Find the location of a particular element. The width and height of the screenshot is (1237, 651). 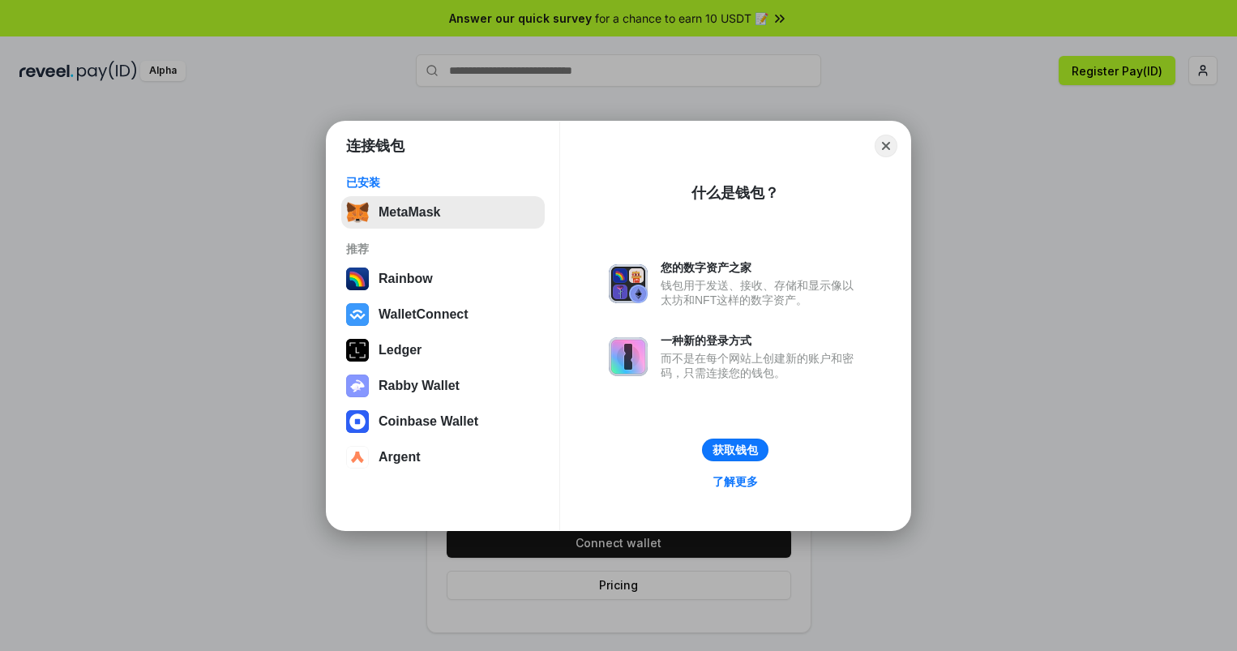

button: Rabby Wallet is located at coordinates (443, 386).